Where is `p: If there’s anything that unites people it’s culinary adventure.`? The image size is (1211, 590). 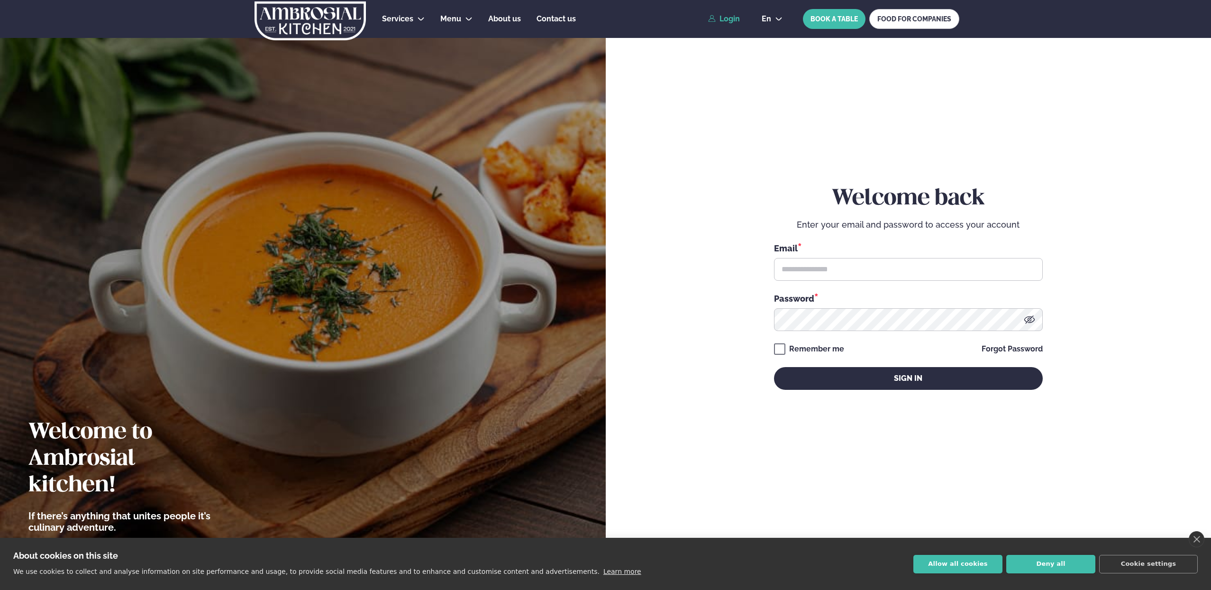
p: If there’s anything that unites people it’s culinary adventure. is located at coordinates (127, 521).